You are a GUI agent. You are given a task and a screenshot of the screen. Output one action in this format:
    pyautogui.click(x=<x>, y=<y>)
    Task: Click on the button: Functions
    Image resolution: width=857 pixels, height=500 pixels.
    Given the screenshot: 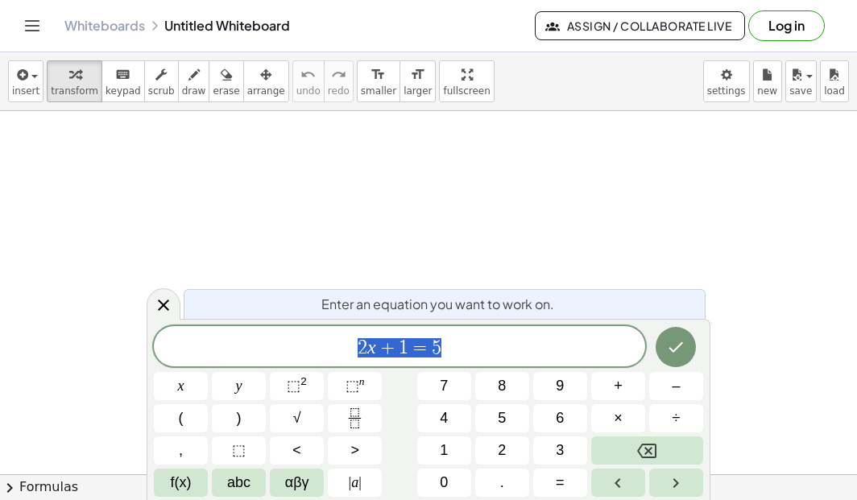 What is the action you would take?
    pyautogui.click(x=180, y=482)
    